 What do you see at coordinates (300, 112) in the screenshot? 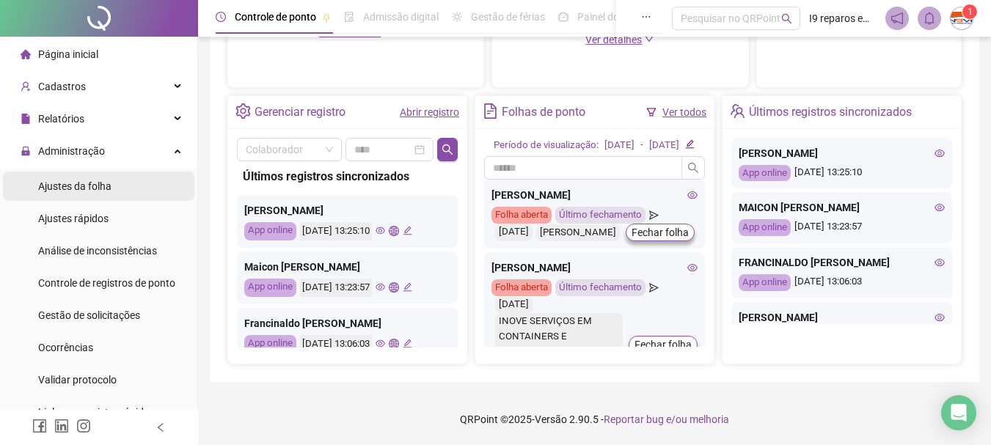
I see `div: Gerenciar registro` at bounding box center [300, 112].